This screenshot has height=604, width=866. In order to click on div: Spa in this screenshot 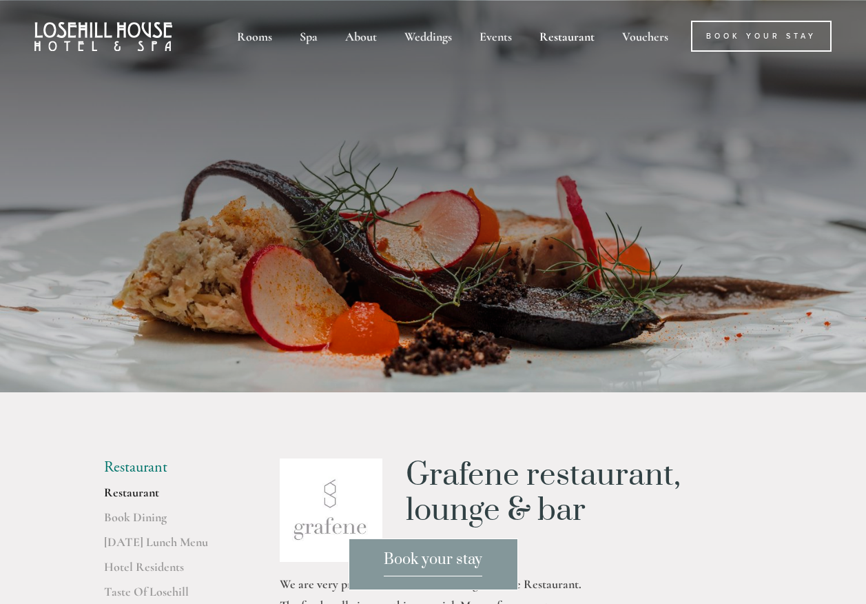, I will do `click(309, 36)`.